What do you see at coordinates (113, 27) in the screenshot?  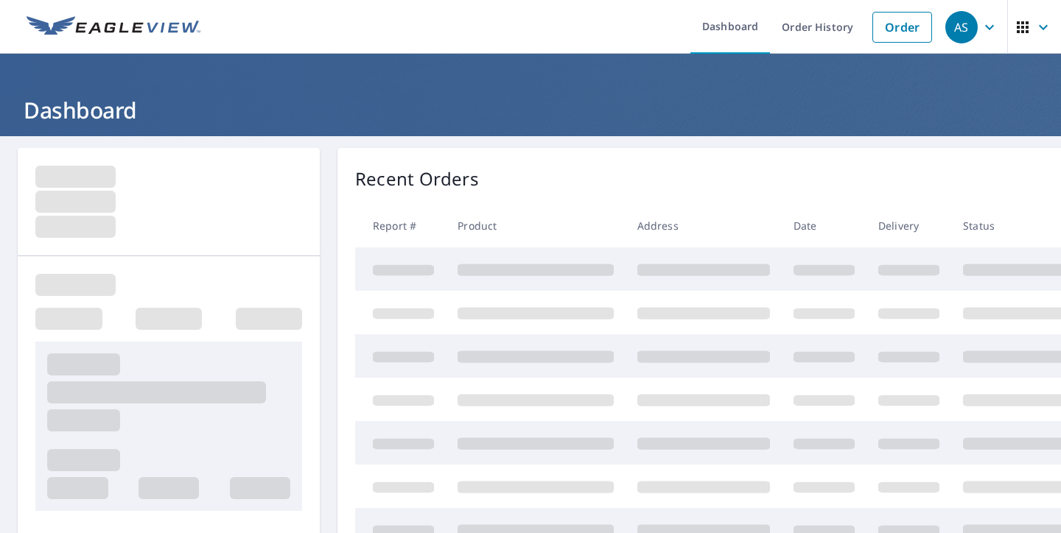 I see `img: EV Logo` at bounding box center [113, 27].